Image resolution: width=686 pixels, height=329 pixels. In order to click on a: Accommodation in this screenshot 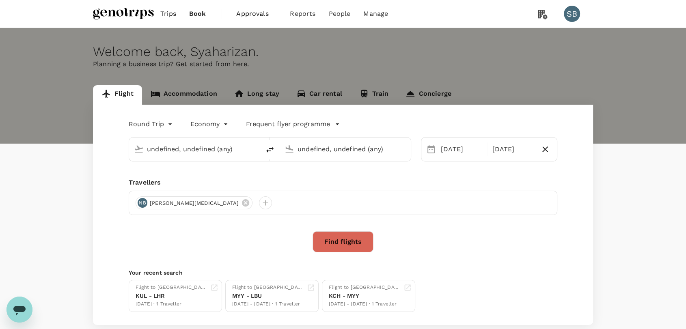, I will do `click(184, 95)`.